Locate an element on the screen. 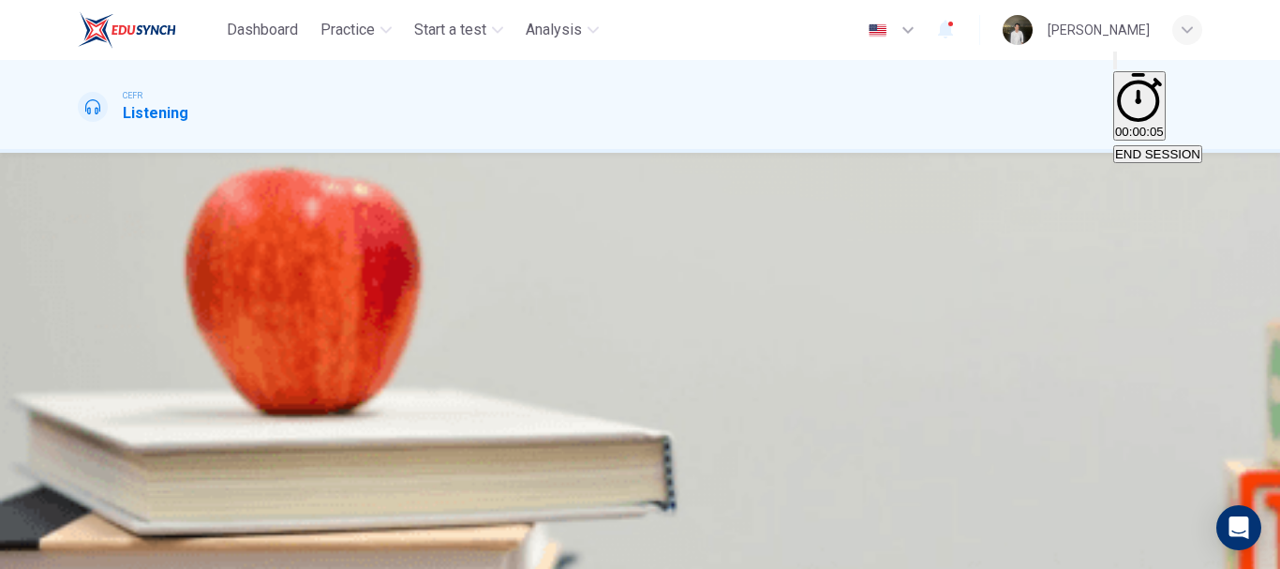  div: Open Intercom Messenger is located at coordinates (1239, 528).